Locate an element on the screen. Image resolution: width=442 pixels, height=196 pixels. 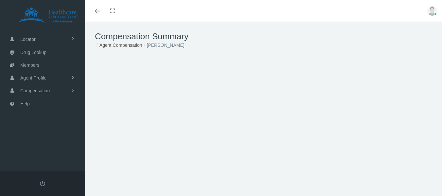
h1: Compensation Summary is located at coordinates (263, 36).